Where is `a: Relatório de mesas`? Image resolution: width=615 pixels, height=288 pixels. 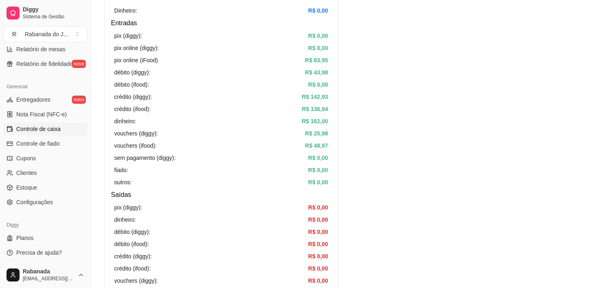
a: Relatório de mesas is located at coordinates (45, 49).